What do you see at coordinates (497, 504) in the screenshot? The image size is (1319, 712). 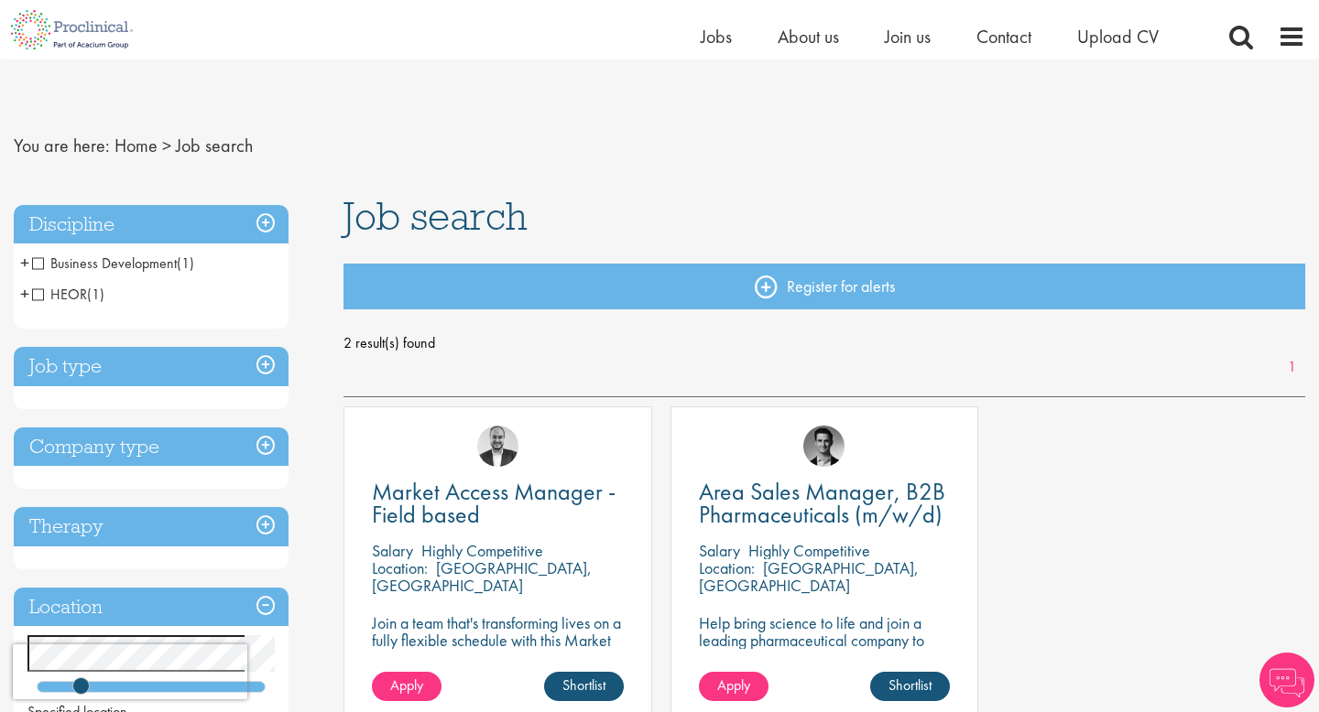 I see `a: Market Access Manager - Field based` at bounding box center [497, 504].